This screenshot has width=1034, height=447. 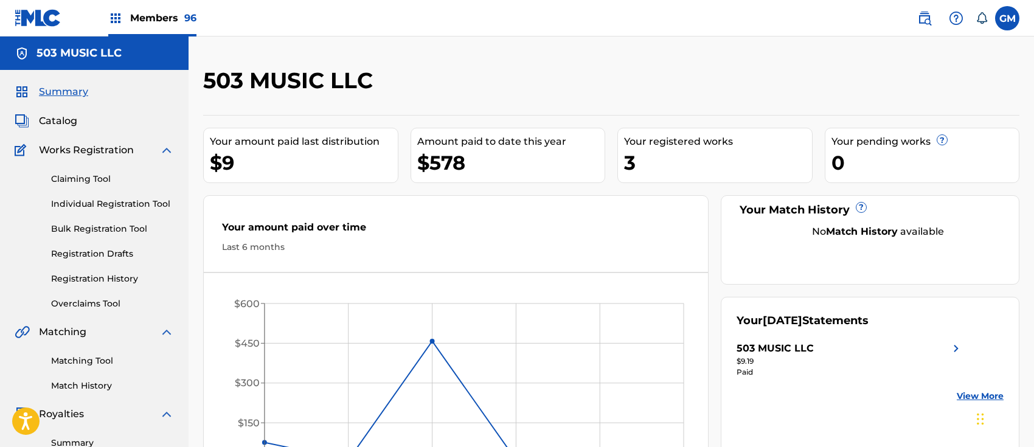 What do you see at coordinates (163, 18) in the screenshot?
I see `span: Members` at bounding box center [163, 18].